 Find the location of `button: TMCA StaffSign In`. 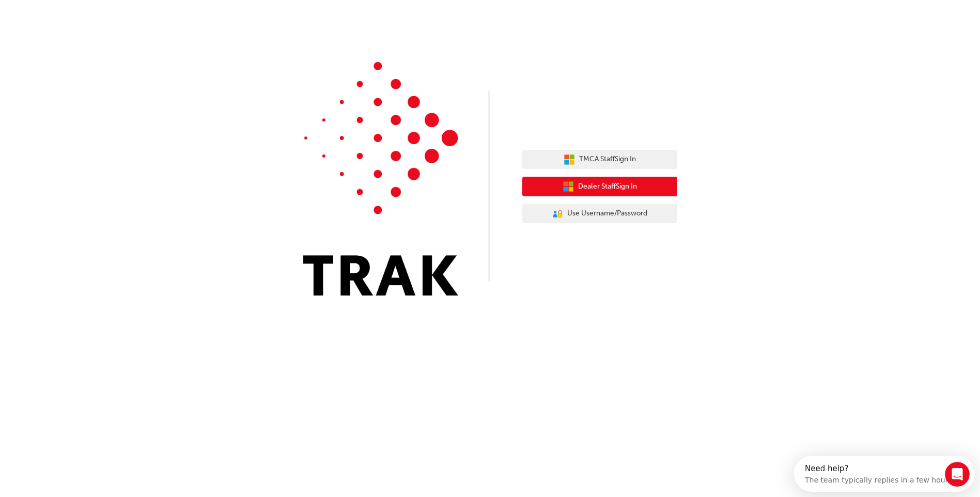

button: TMCA StaffSign In is located at coordinates (600, 160).